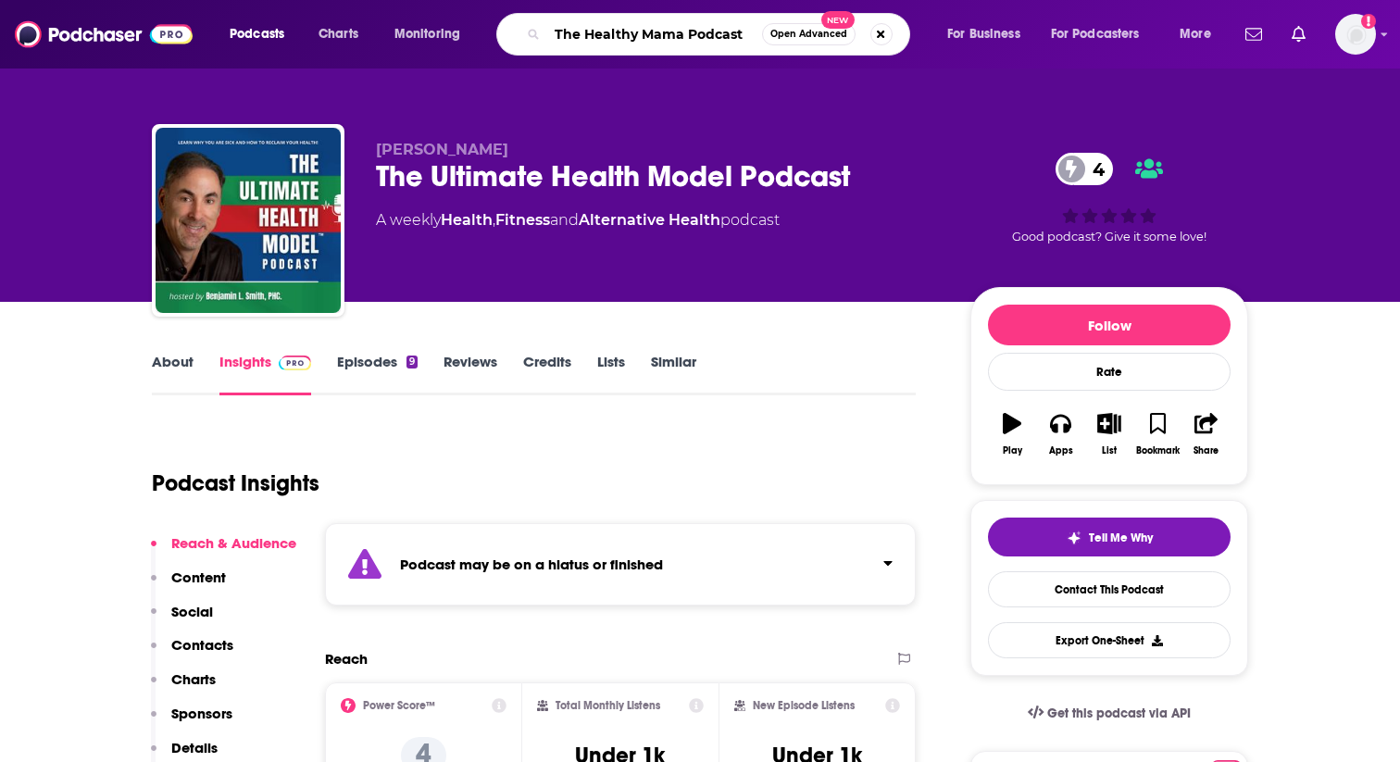 This screenshot has width=1400, height=762. What do you see at coordinates (983, 34) in the screenshot?
I see `span: For Business` at bounding box center [983, 34].